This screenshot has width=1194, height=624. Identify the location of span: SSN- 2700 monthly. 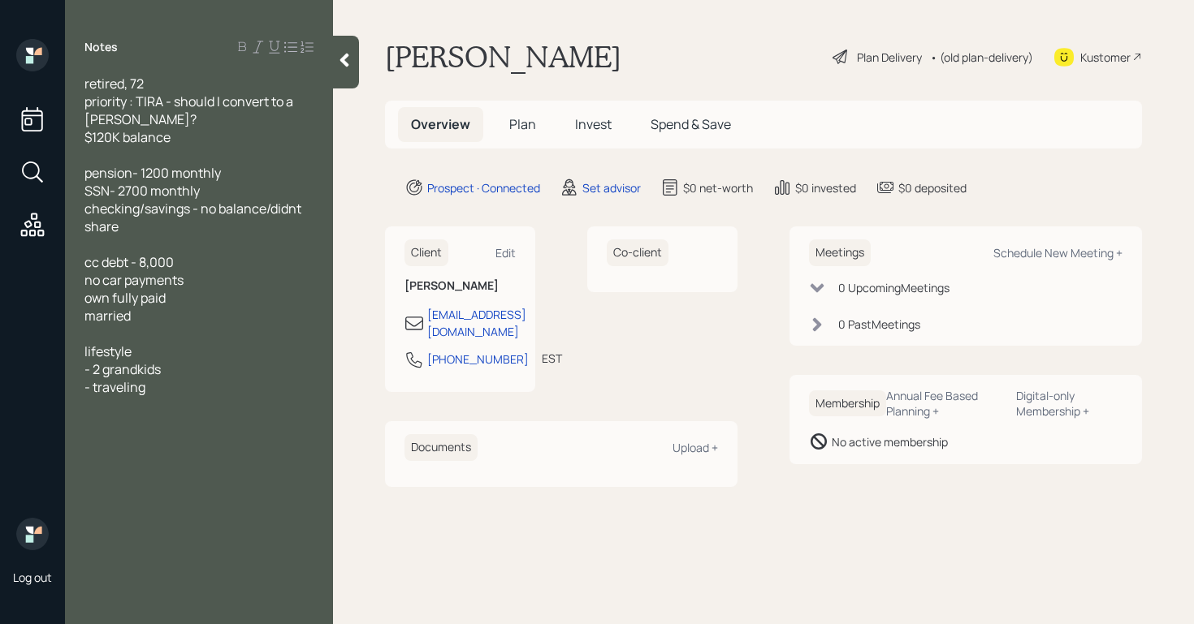
(142, 191).